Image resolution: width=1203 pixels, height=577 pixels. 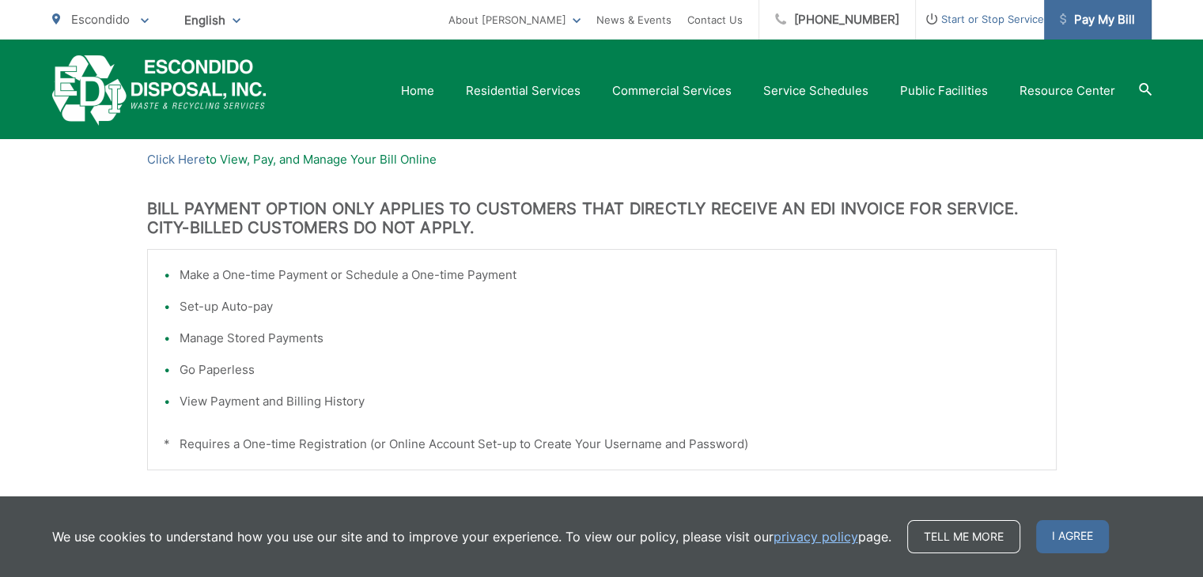 I want to click on a: Public Facilities, so click(x=944, y=91).